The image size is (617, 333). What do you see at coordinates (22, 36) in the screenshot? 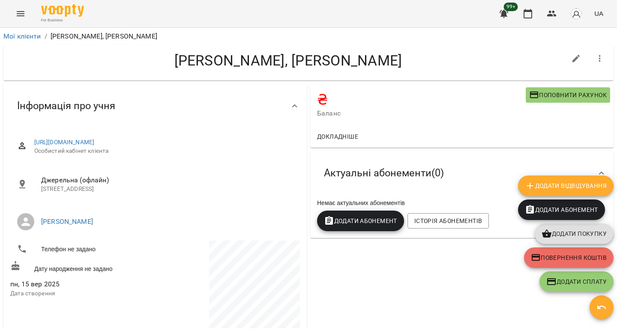
I see `a: Мої клієнти` at bounding box center [22, 36].